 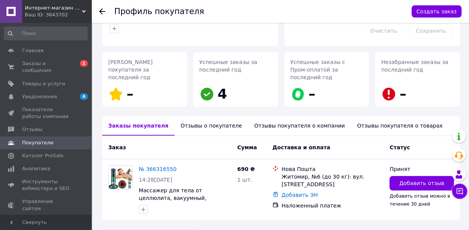 I want to click on span: 1 шт., so click(x=244, y=180).